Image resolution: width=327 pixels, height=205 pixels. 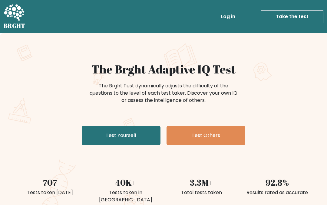 I want to click on div: Results rated as accurate, so click(x=277, y=193).